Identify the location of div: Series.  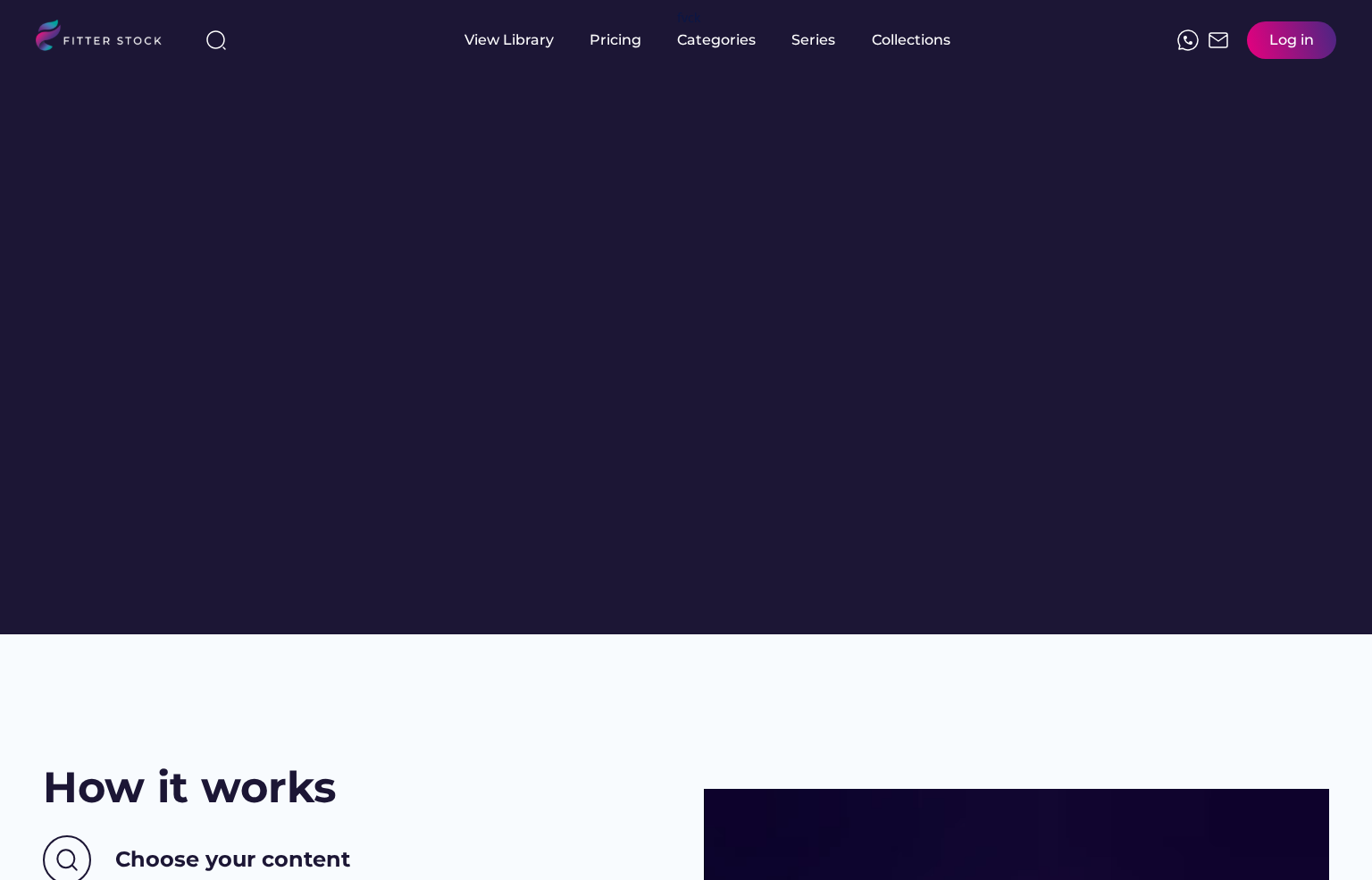
(814, 40).